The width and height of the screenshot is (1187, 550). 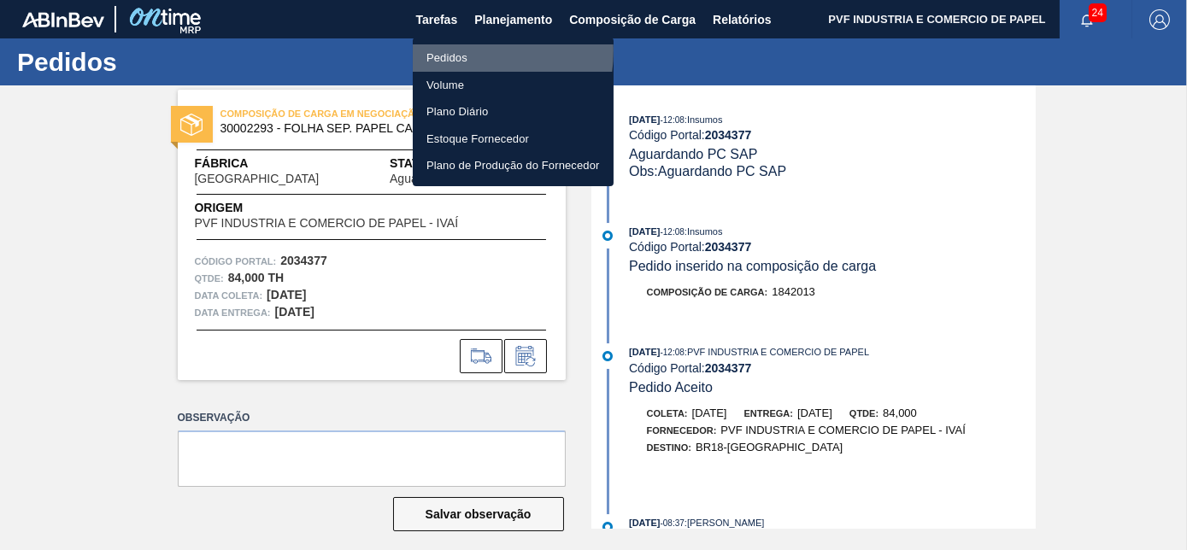 I want to click on li: Pedidos, so click(x=513, y=58).